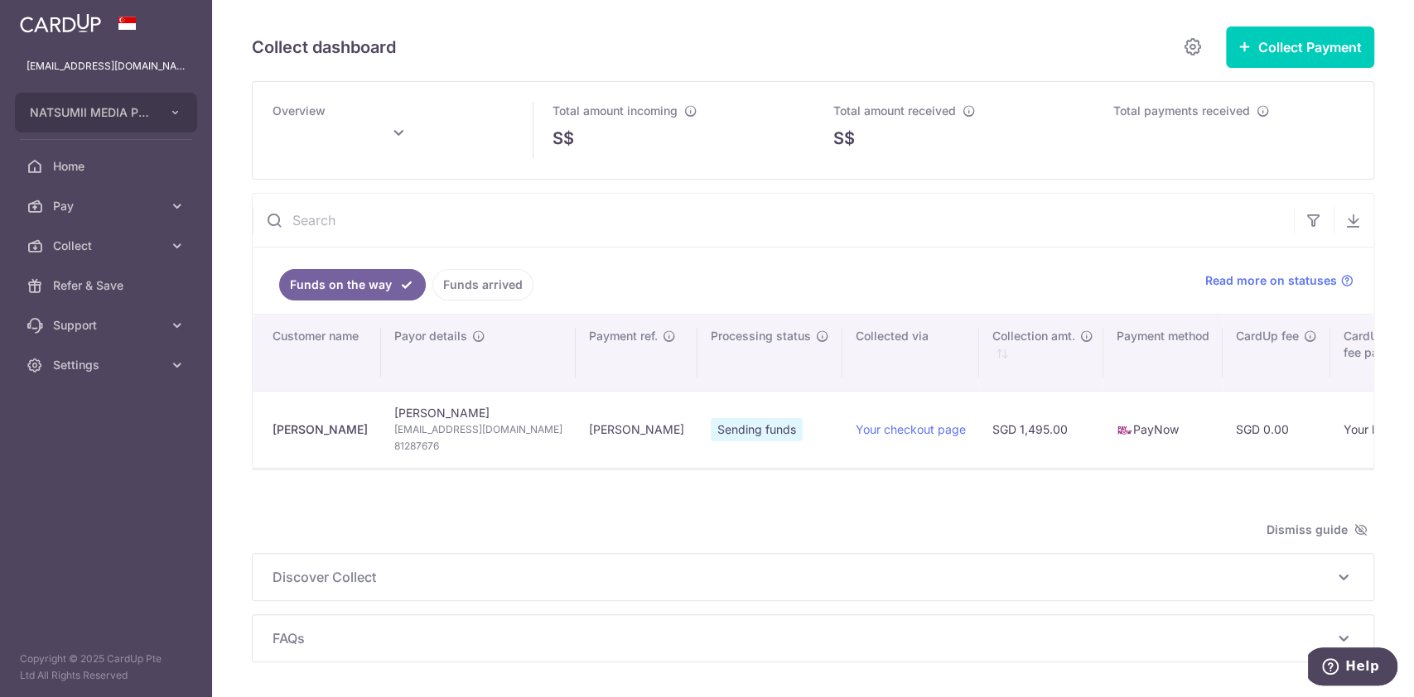  I want to click on span: Home, so click(108, 166).